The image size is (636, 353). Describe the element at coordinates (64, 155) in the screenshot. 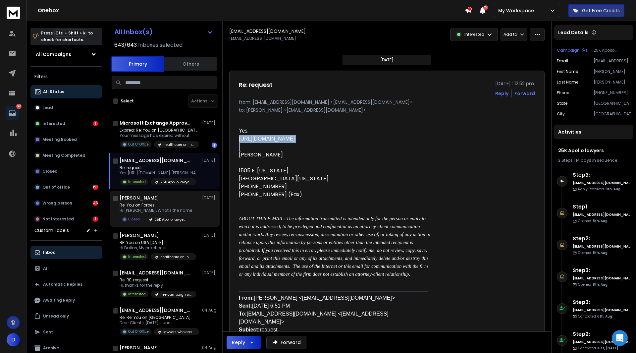

I see `p: Meeting Completed` at that location.